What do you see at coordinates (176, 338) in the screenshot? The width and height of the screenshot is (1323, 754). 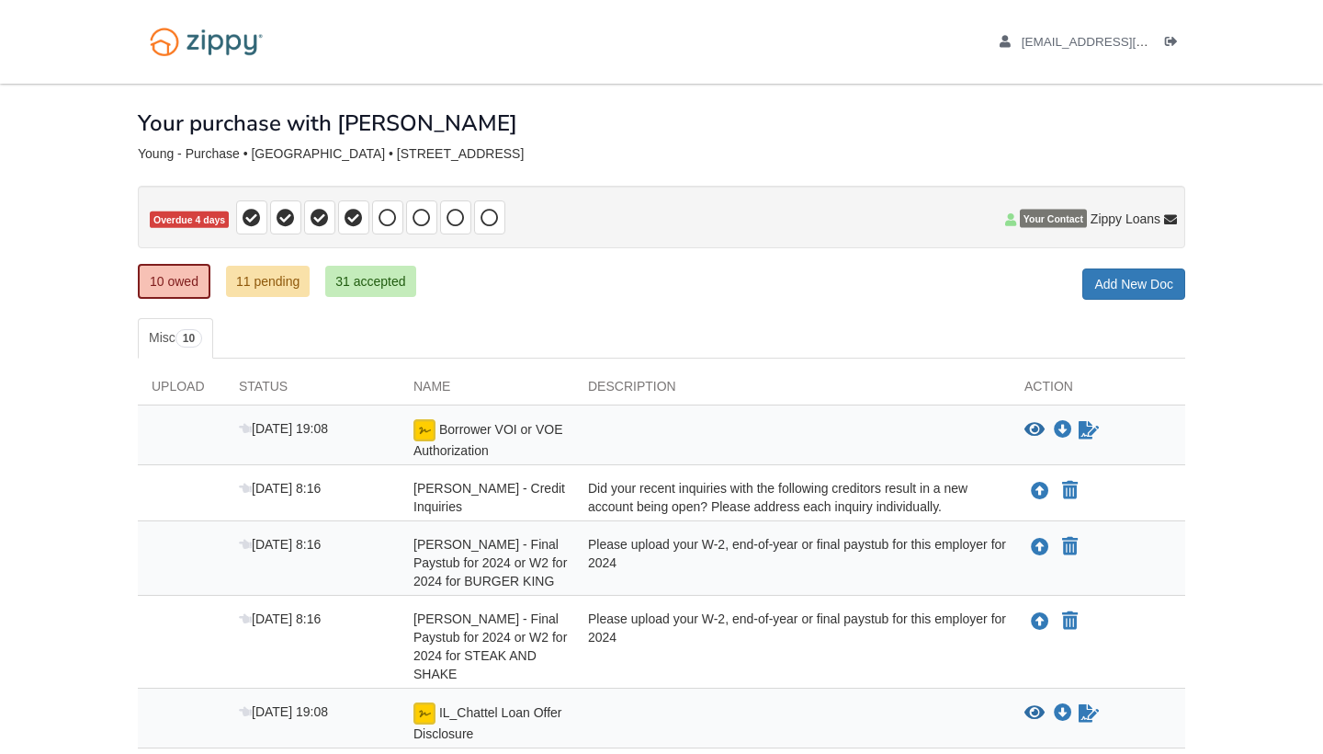 I see `a: Misc` at bounding box center [176, 338].